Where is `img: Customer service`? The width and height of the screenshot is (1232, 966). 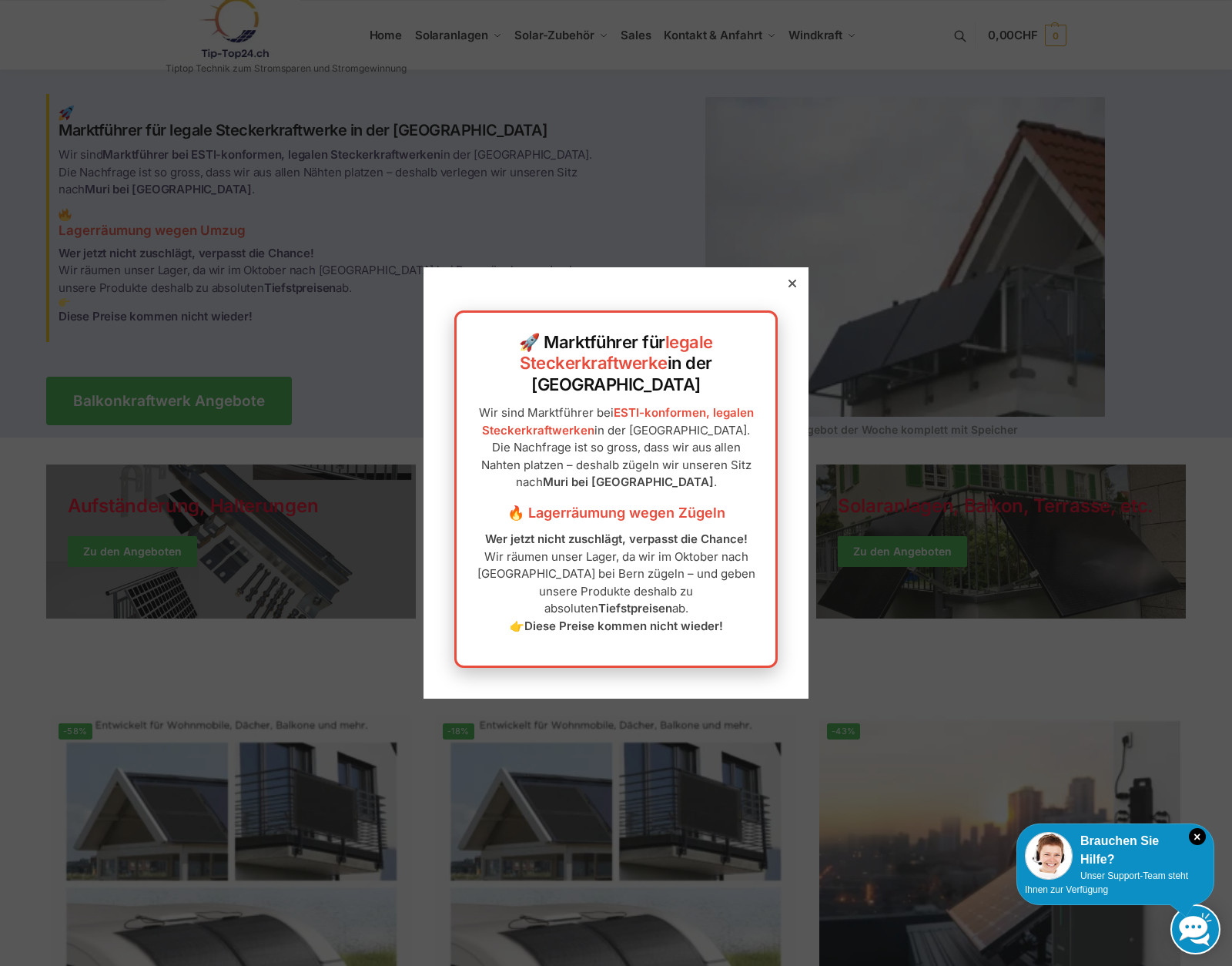
img: Customer service is located at coordinates (1049, 856).